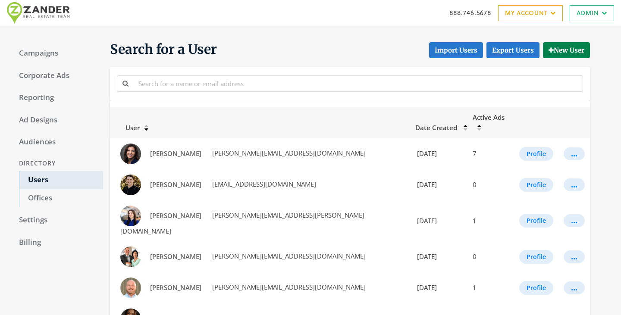  I want to click on a: Export Users, so click(513, 50).